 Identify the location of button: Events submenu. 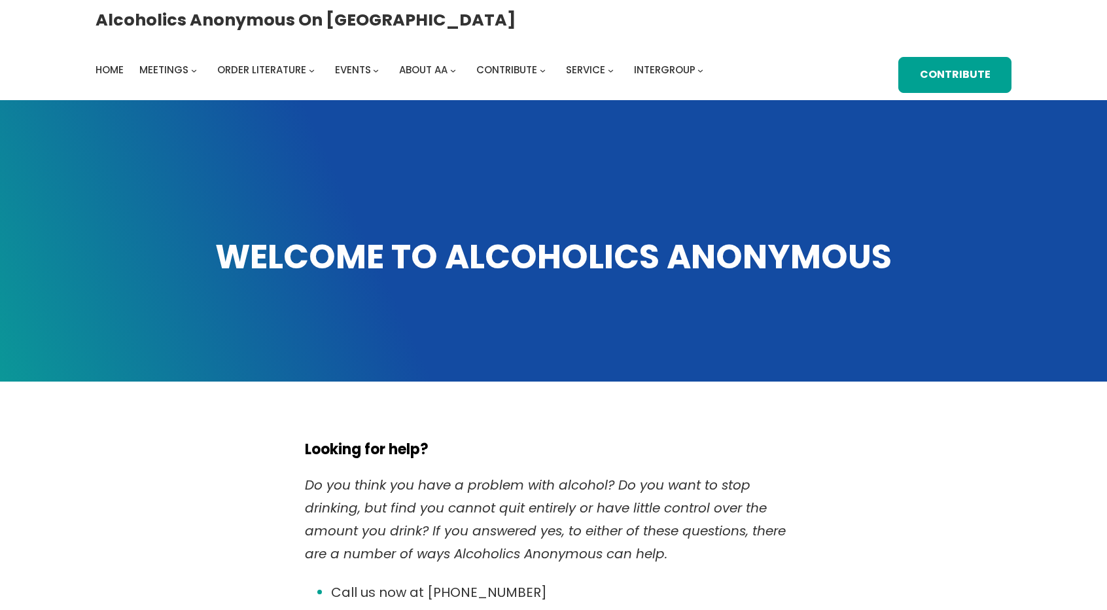
(376, 70).